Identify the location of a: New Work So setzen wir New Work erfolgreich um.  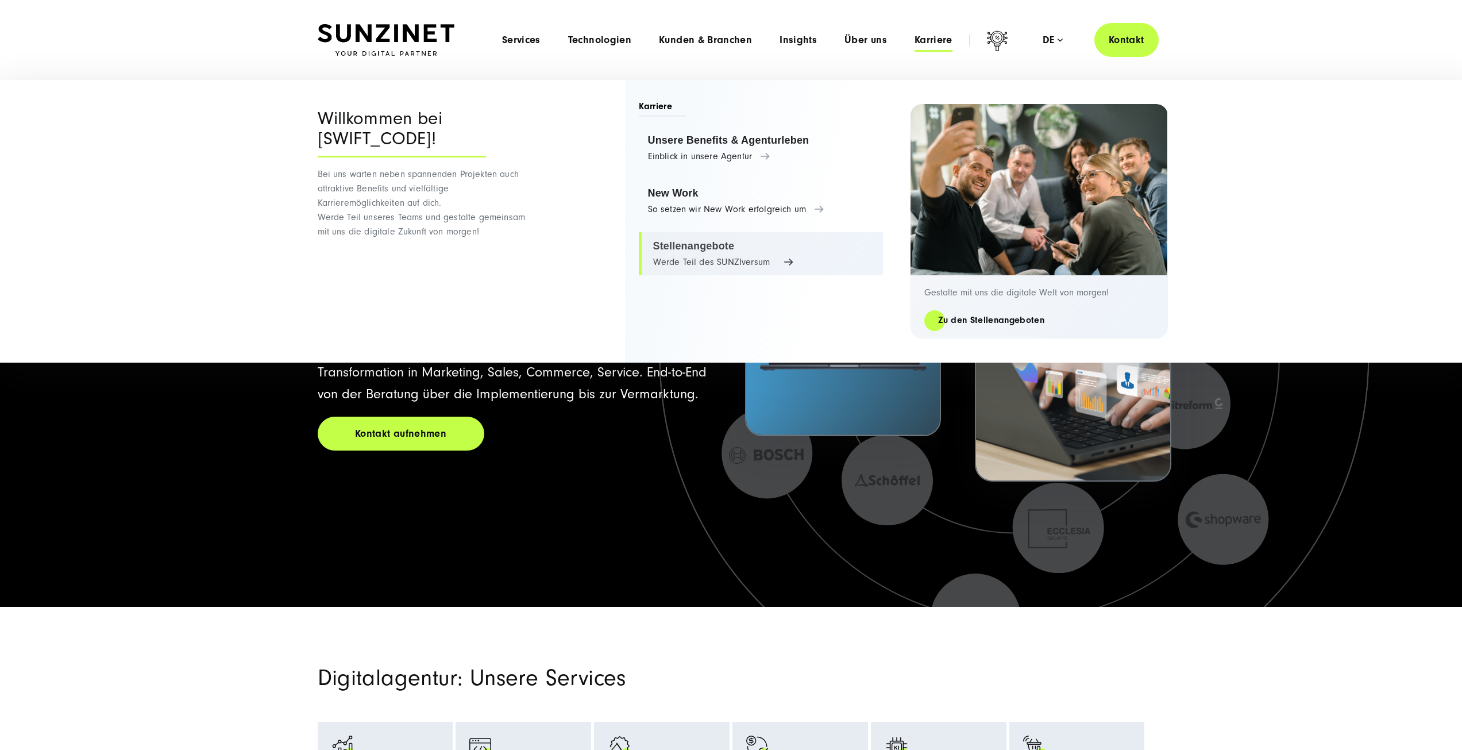
(761, 201).